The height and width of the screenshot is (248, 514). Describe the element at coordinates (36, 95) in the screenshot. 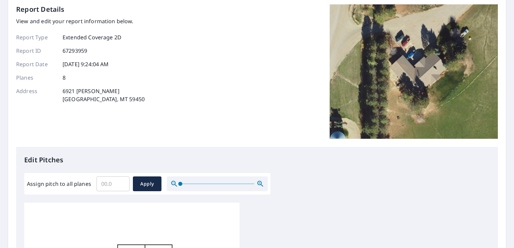

I see `p: Address` at that location.